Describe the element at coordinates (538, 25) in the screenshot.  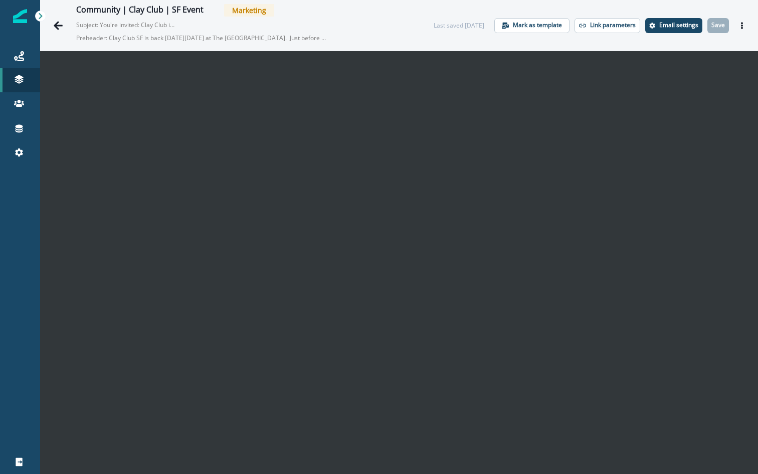
I see `p: Mark as template` at that location.